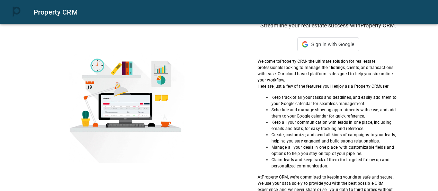 The image size is (438, 191). Describe the element at coordinates (335, 138) in the screenshot. I see `p: Create, customize, and send all kinds of campaigns to your leads, helping you stay engaged and bu...` at that location.